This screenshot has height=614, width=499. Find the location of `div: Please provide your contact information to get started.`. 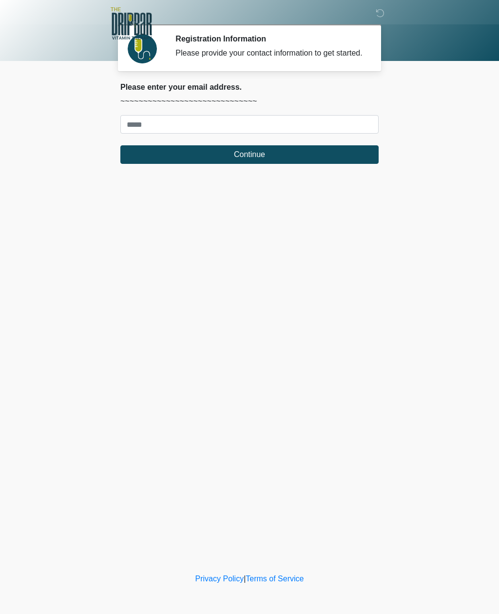

div: Please provide your contact information to get started. is located at coordinates (270, 53).